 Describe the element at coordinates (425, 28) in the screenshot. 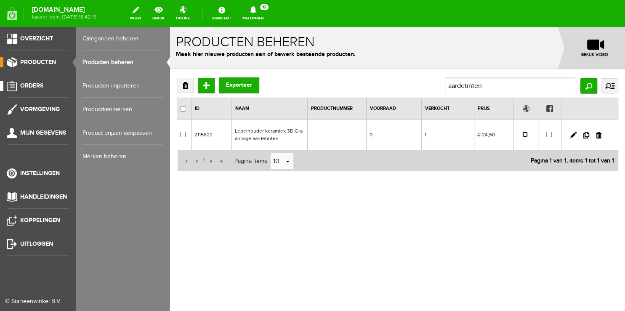

I see `span: bekijk video` at that location.